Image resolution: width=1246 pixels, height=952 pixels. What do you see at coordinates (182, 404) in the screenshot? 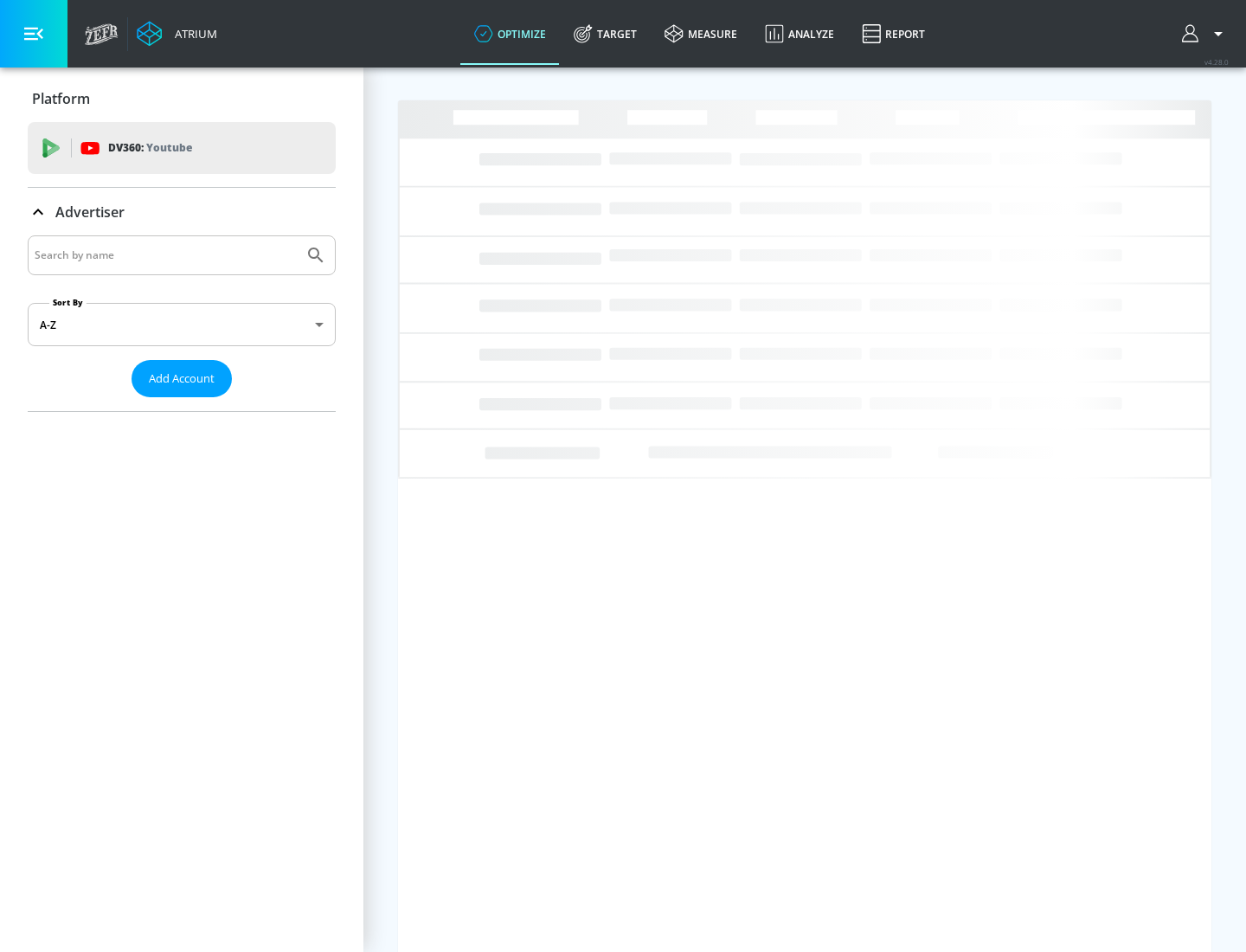
I see `nav: list of Advertiser` at bounding box center [182, 404].